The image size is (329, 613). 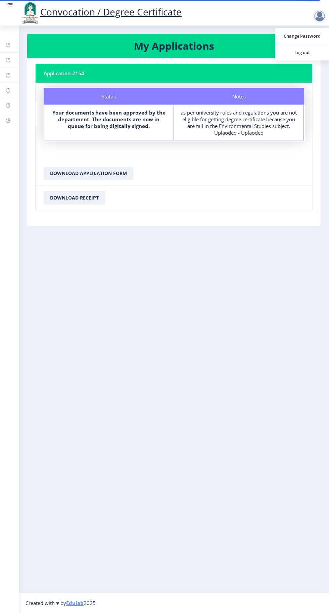 What do you see at coordinates (101, 12) in the screenshot?
I see `a: Convocation / Degree Certificate` at bounding box center [101, 12].